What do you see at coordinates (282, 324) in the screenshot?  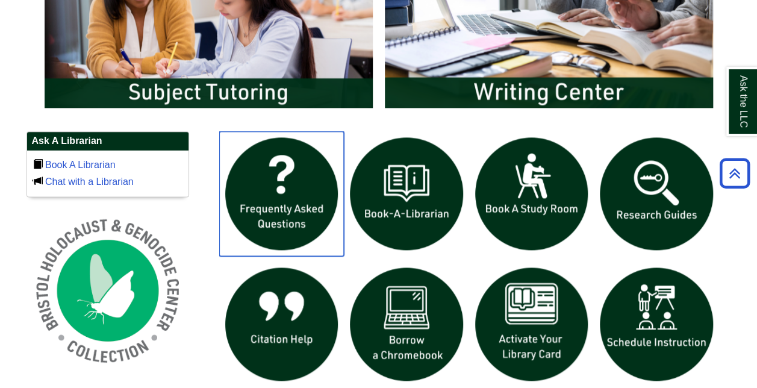 I see `img: citation help icon links to citation help guide page` at bounding box center [282, 324].